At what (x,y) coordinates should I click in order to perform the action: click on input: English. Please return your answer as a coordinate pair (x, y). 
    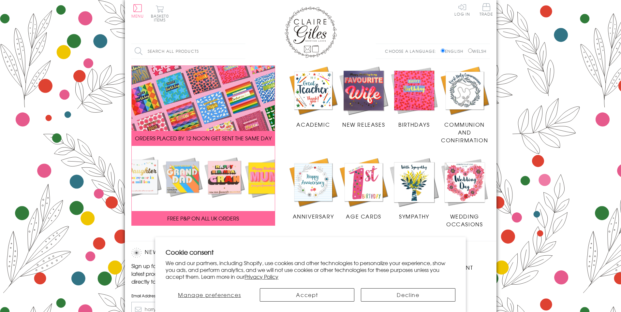
    Looking at the image, I should click on (442, 50).